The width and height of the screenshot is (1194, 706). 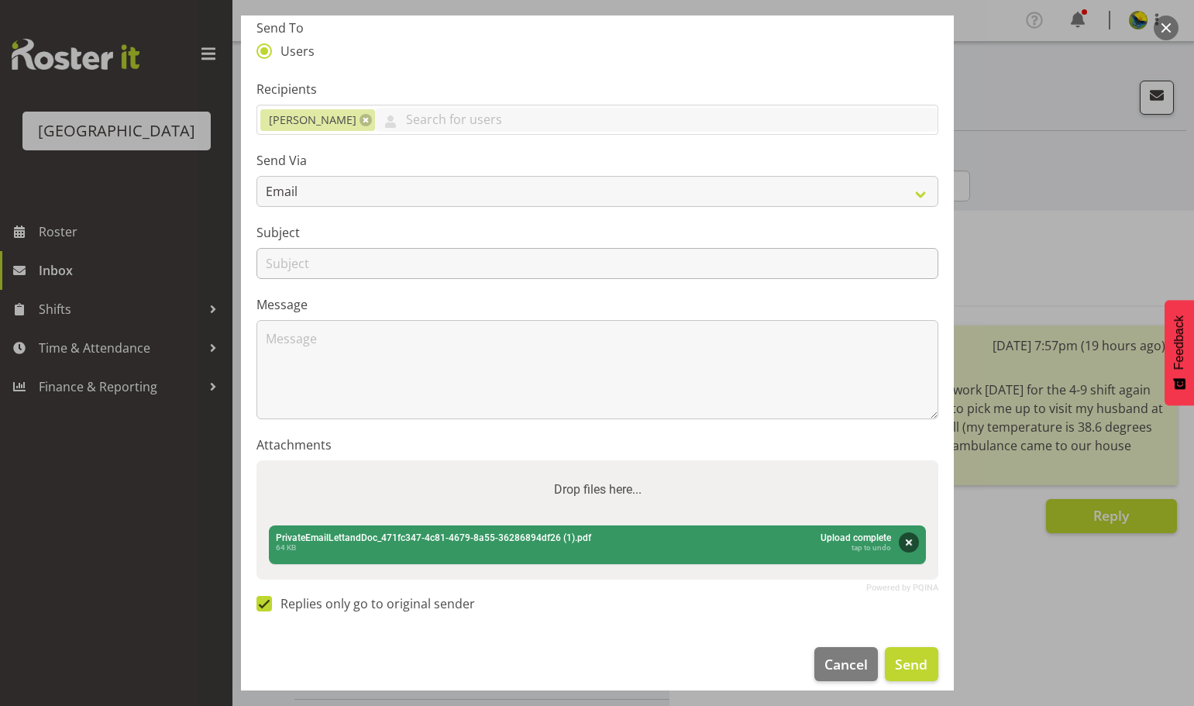 What do you see at coordinates (911, 664) in the screenshot?
I see `span: Send` at bounding box center [911, 664].